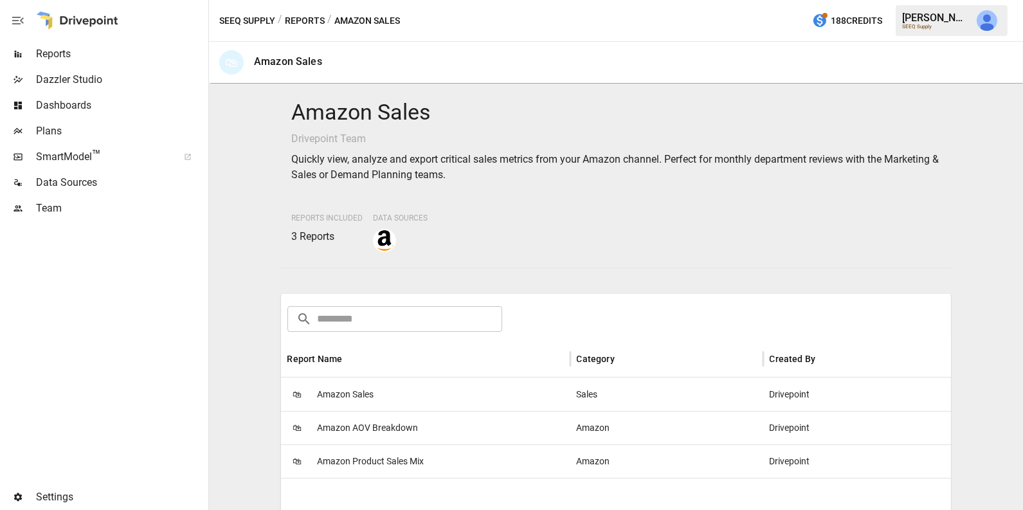 This screenshot has width=1023, height=510. Describe the element at coordinates (121, 54) in the screenshot. I see `span: Reports` at that location.